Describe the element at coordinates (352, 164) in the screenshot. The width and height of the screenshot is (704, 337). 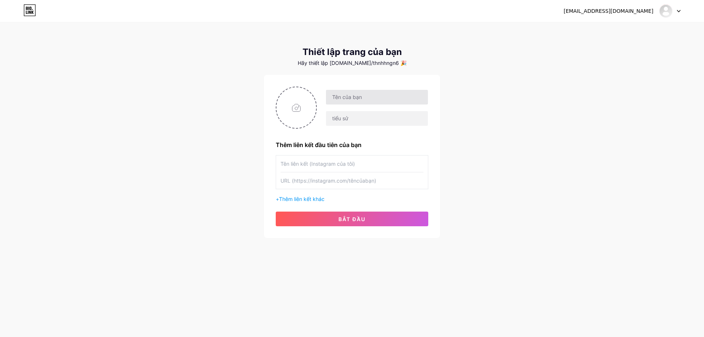
I see `input: Tên liên kết (Instagram của tôi)` at that location.